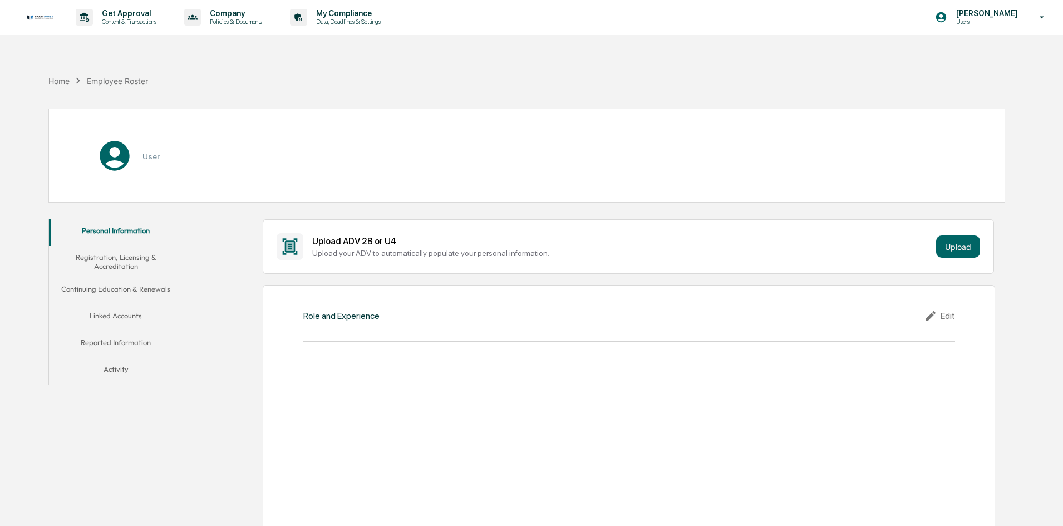  I want to click on button: Registration, Licensing & Accreditation, so click(116, 262).